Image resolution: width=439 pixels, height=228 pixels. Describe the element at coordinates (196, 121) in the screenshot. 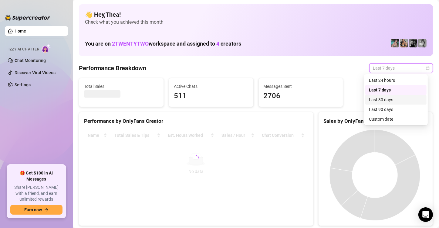

I see `div: Performance by OnlyFans Creator` at that location.